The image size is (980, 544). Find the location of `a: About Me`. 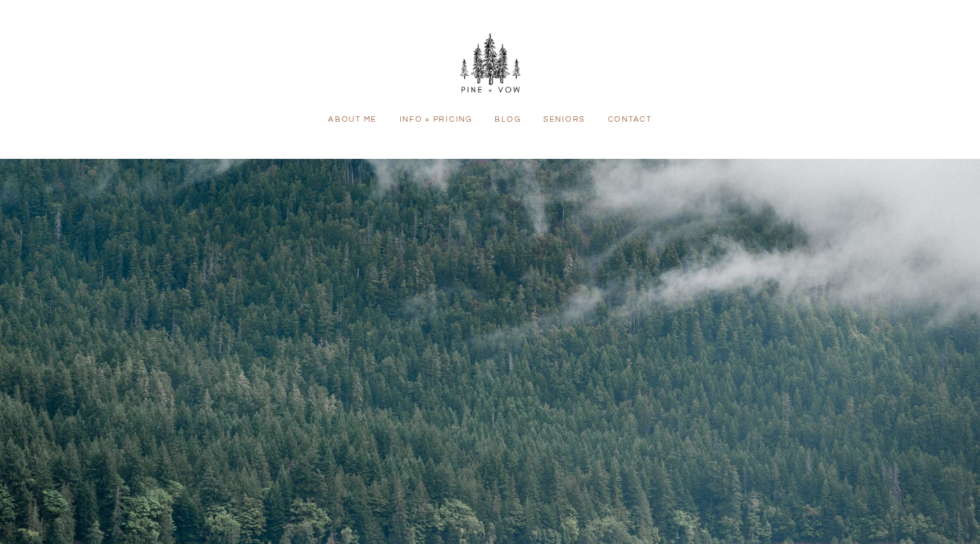

a: About Me is located at coordinates (352, 120).